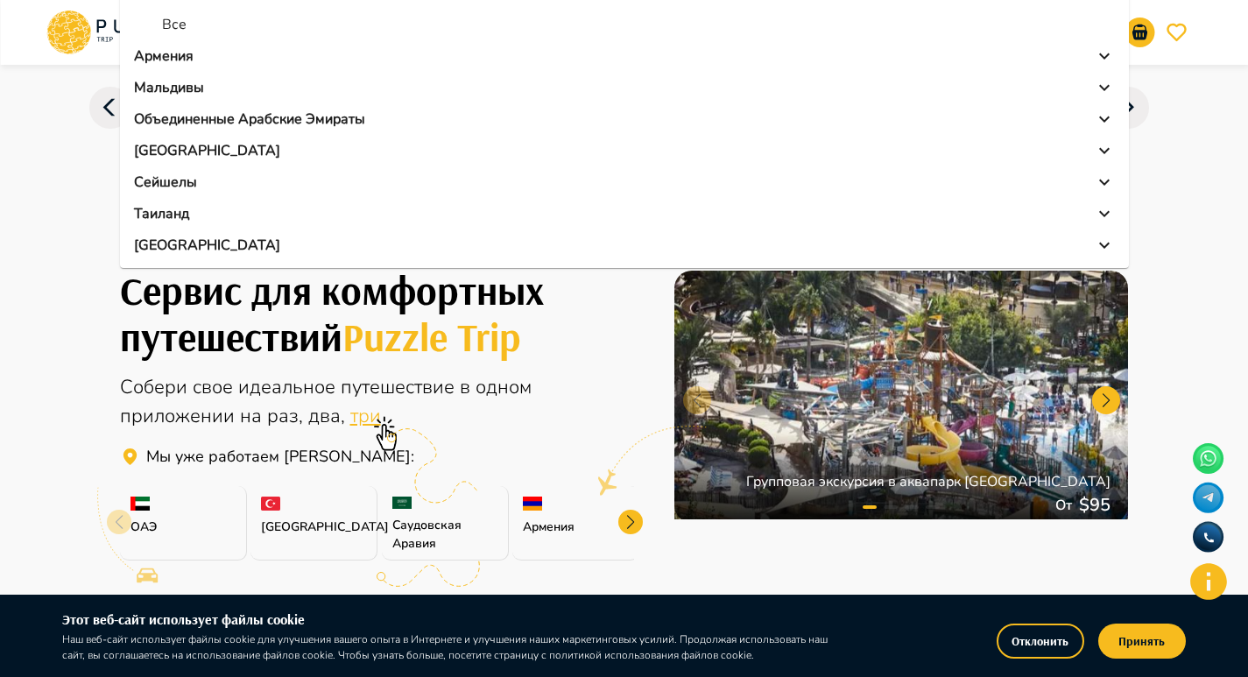  I want to click on span: приложении, so click(180, 416).